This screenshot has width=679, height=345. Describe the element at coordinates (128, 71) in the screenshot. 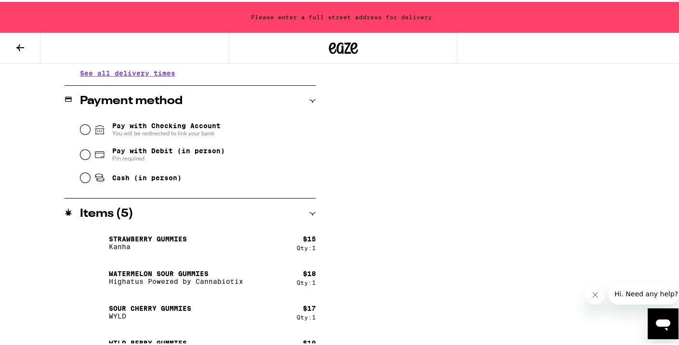

I see `button: See all delivery times` at that location.